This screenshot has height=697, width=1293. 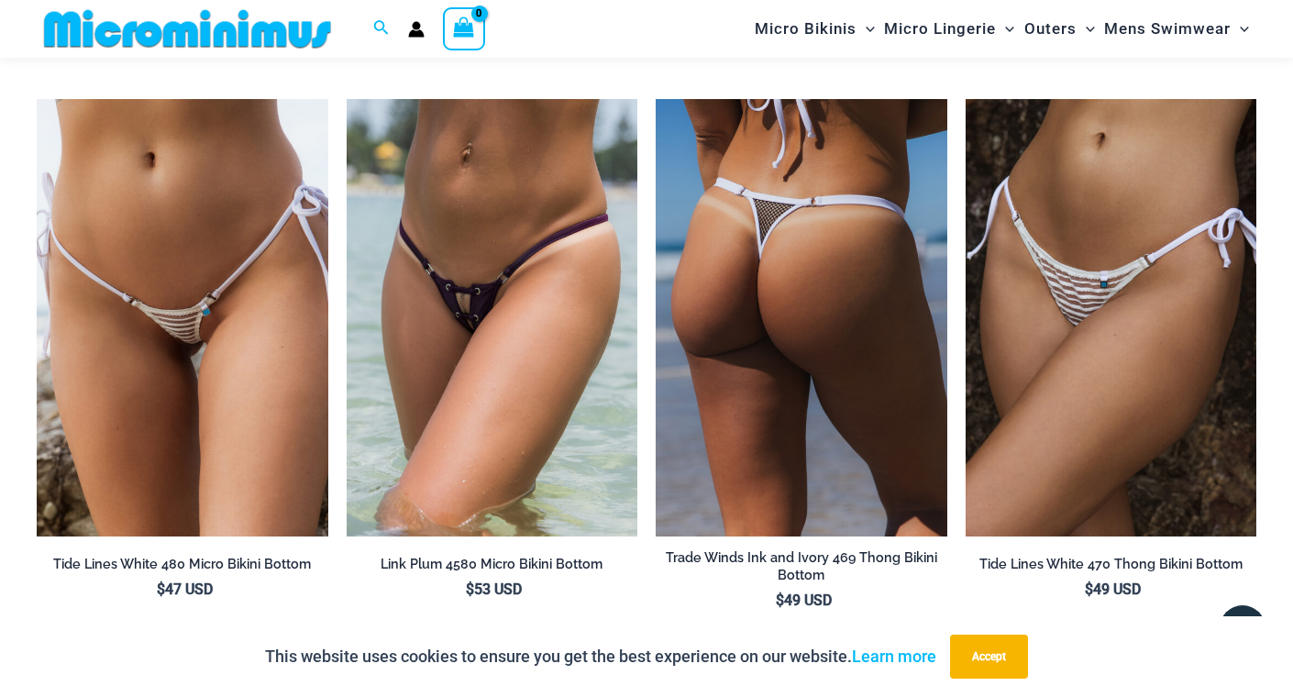 What do you see at coordinates (1112, 317) in the screenshot?
I see `img: Tide Lines White 470 Thong 01` at bounding box center [1112, 317].